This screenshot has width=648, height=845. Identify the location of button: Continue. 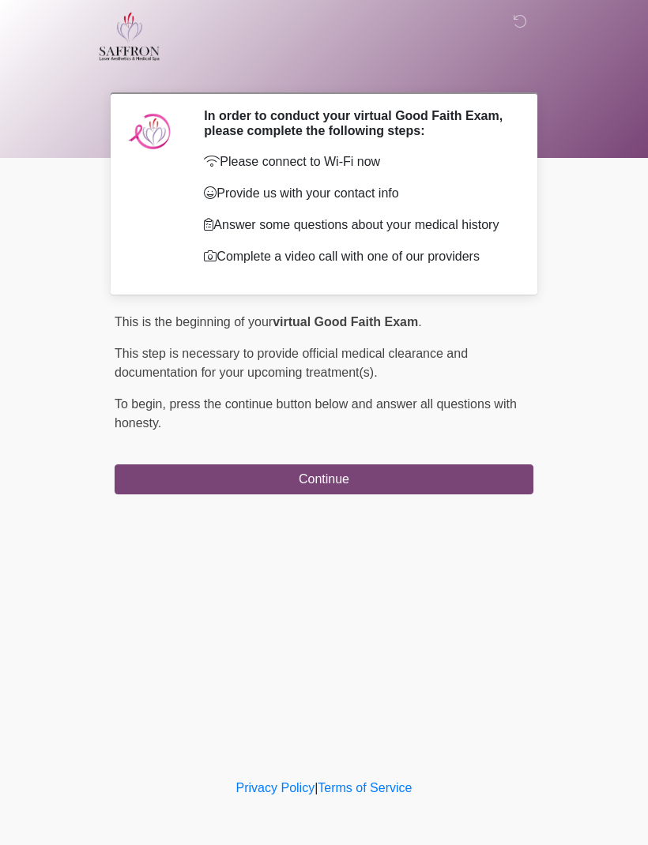
(324, 479).